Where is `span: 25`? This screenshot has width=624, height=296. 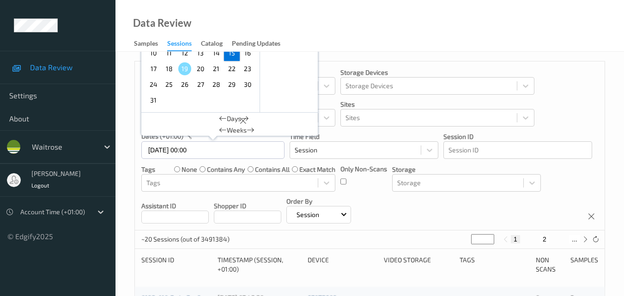
span: 25 is located at coordinates (169, 85).